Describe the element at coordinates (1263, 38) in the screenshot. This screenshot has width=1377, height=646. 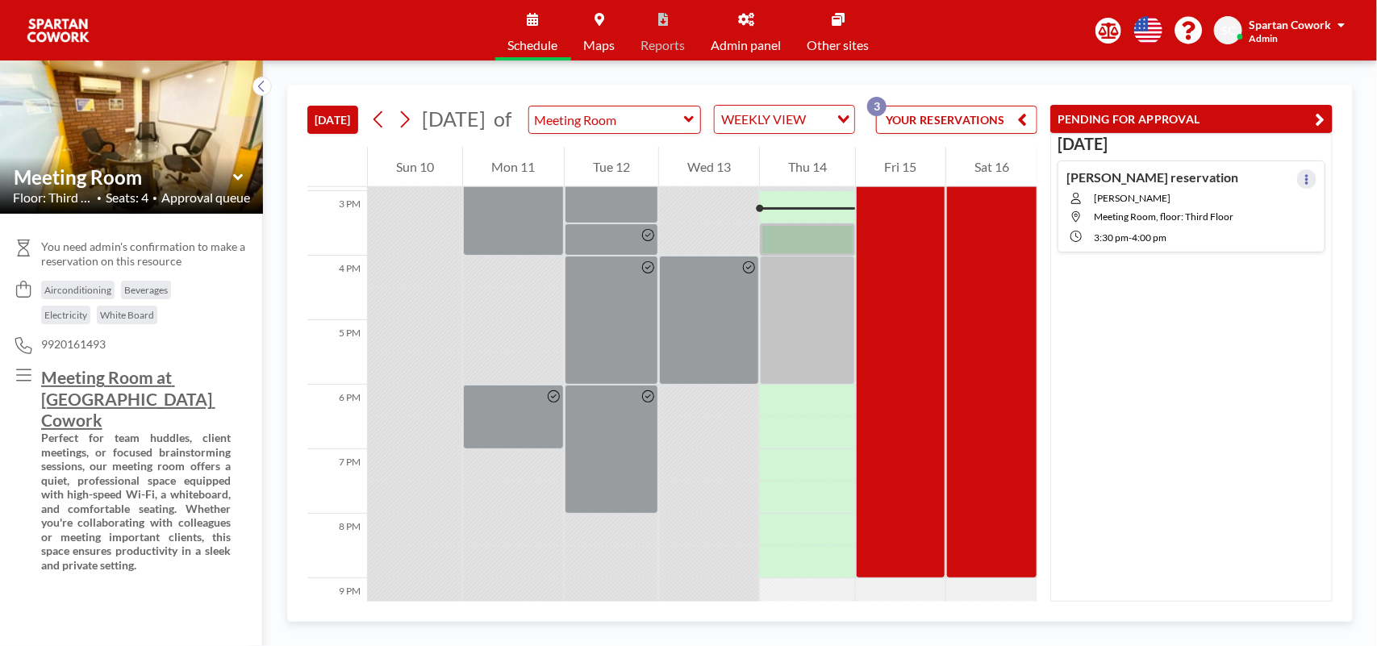
I see `span: Admin` at that location.